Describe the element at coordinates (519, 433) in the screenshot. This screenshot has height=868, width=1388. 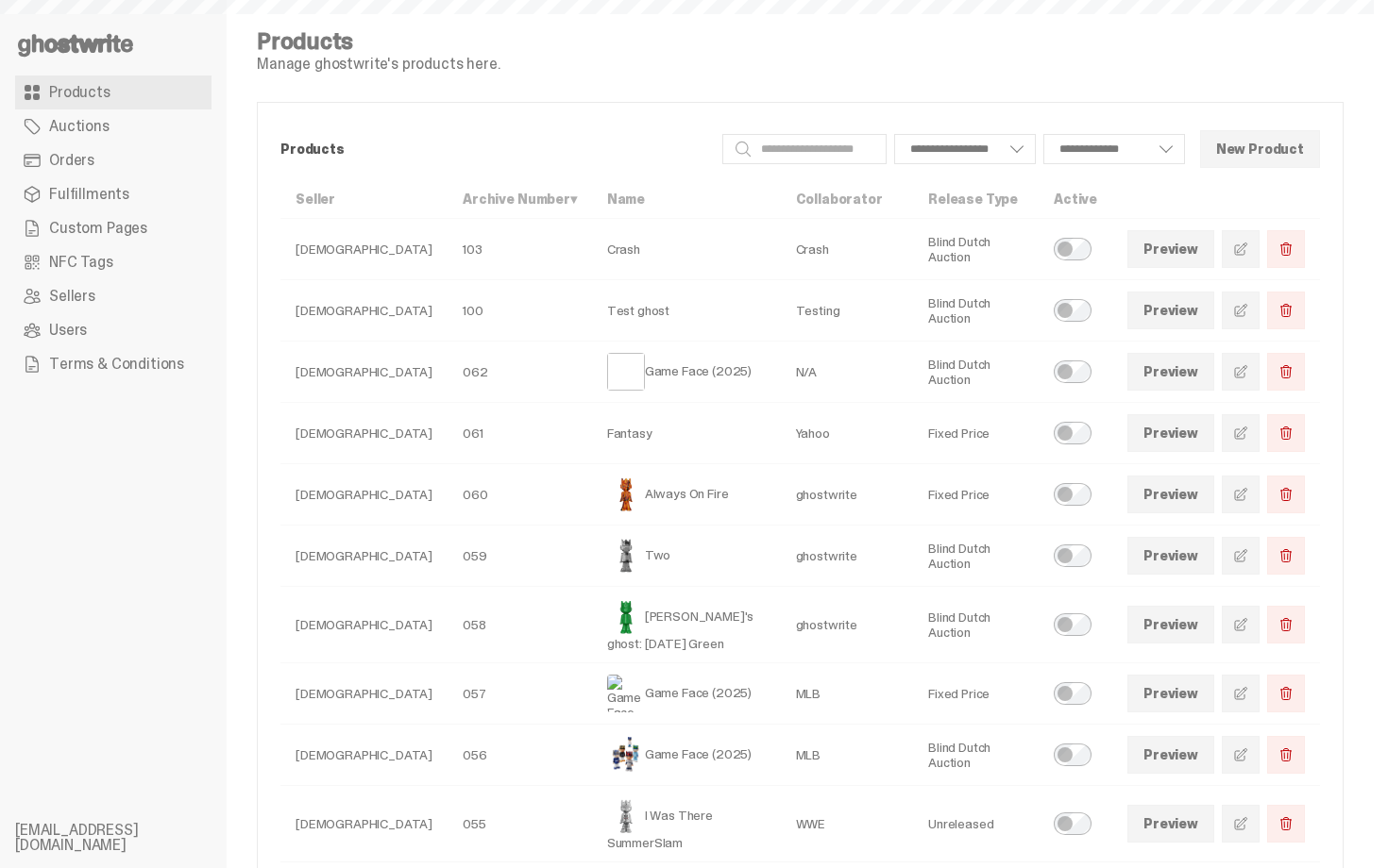
I see `td: 061` at that location.